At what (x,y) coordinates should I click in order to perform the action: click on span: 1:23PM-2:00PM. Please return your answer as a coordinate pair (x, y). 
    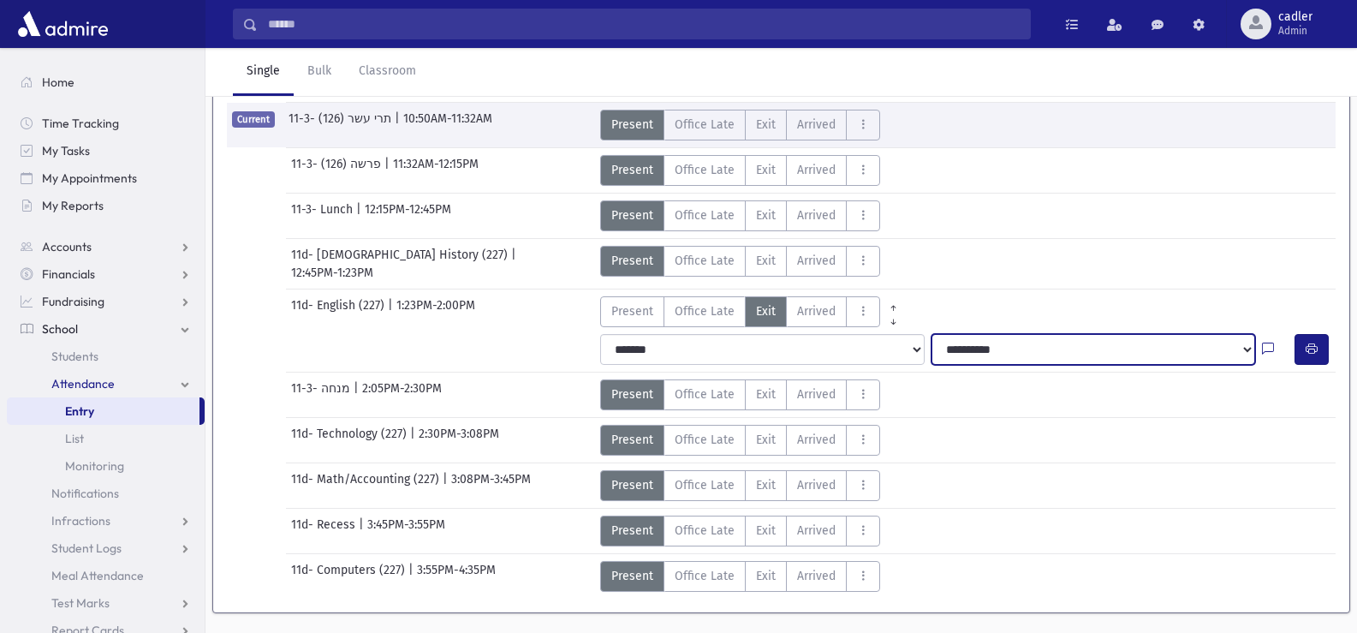
    Looking at the image, I should click on (436, 312).